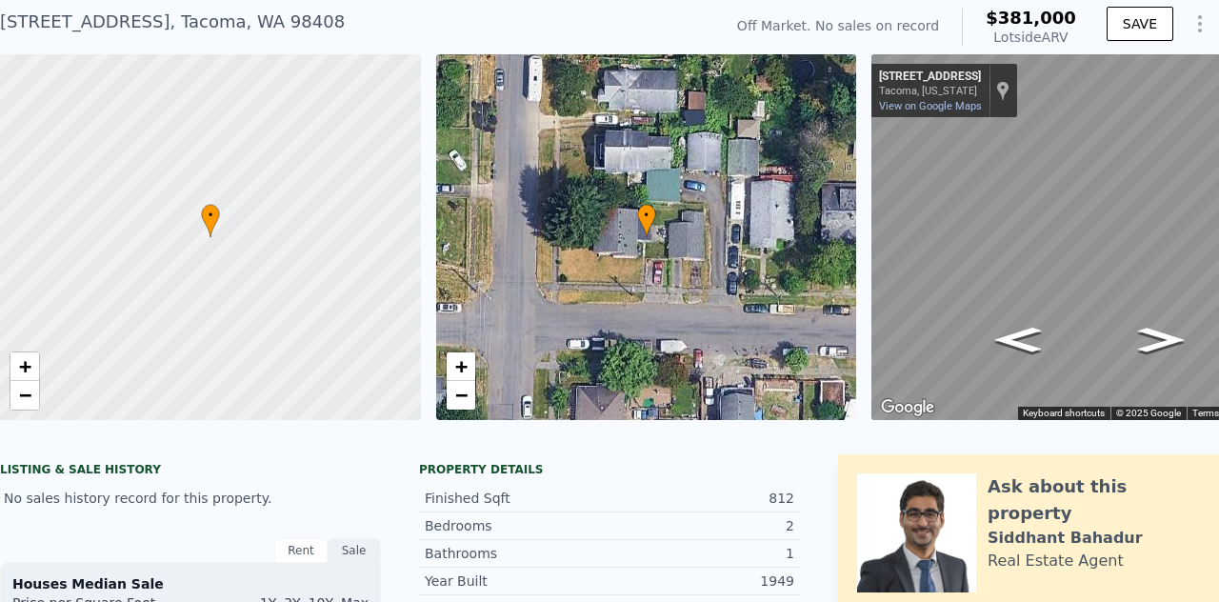 This screenshot has width=1219, height=602. I want to click on div: Lotside ARV, so click(1031, 37).